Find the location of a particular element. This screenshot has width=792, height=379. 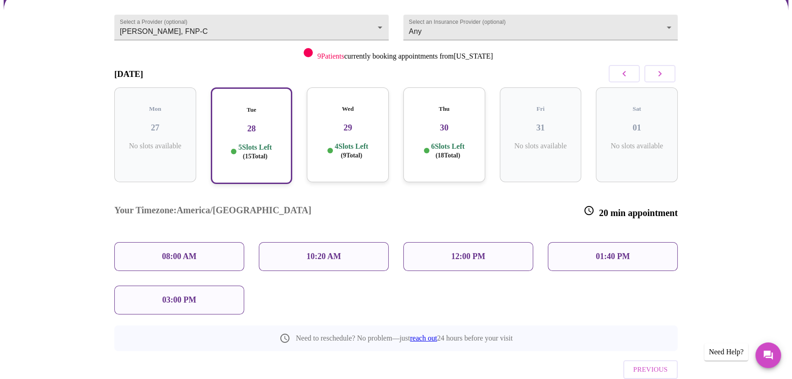

span: ( 18 Total) is located at coordinates (448, 155).